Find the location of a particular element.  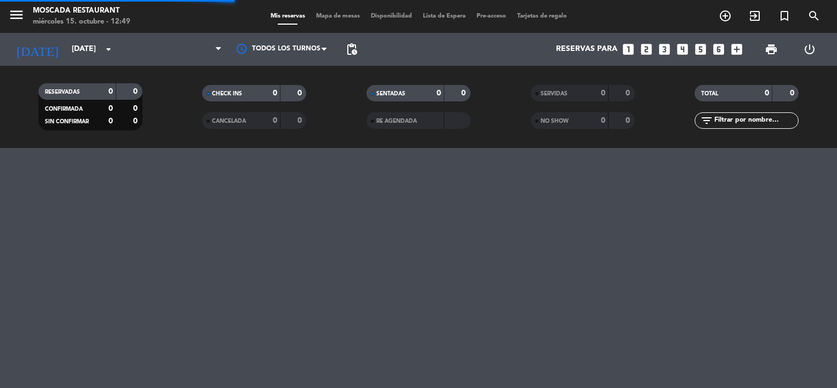

i: looks_3 is located at coordinates (665, 49).